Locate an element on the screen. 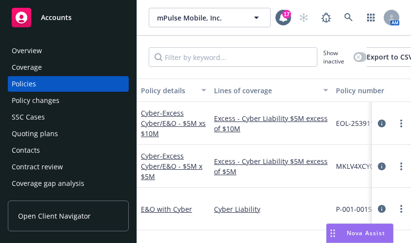 The height and width of the screenshot is (243, 411). button: Lines of coverage is located at coordinates (271, 90).